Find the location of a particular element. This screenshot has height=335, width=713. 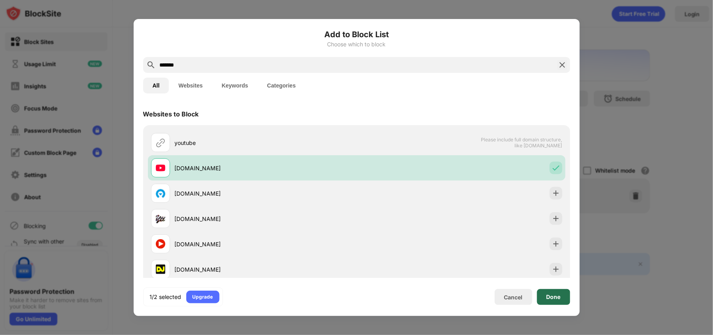

div: Upgrade is located at coordinates (203, 297).